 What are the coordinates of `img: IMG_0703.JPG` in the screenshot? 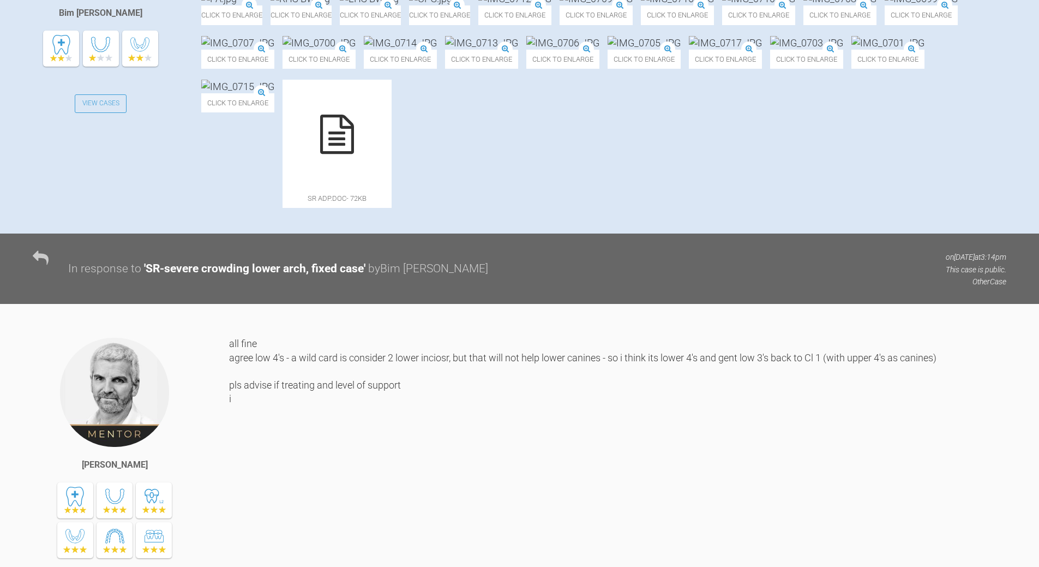 It's located at (806, 43).